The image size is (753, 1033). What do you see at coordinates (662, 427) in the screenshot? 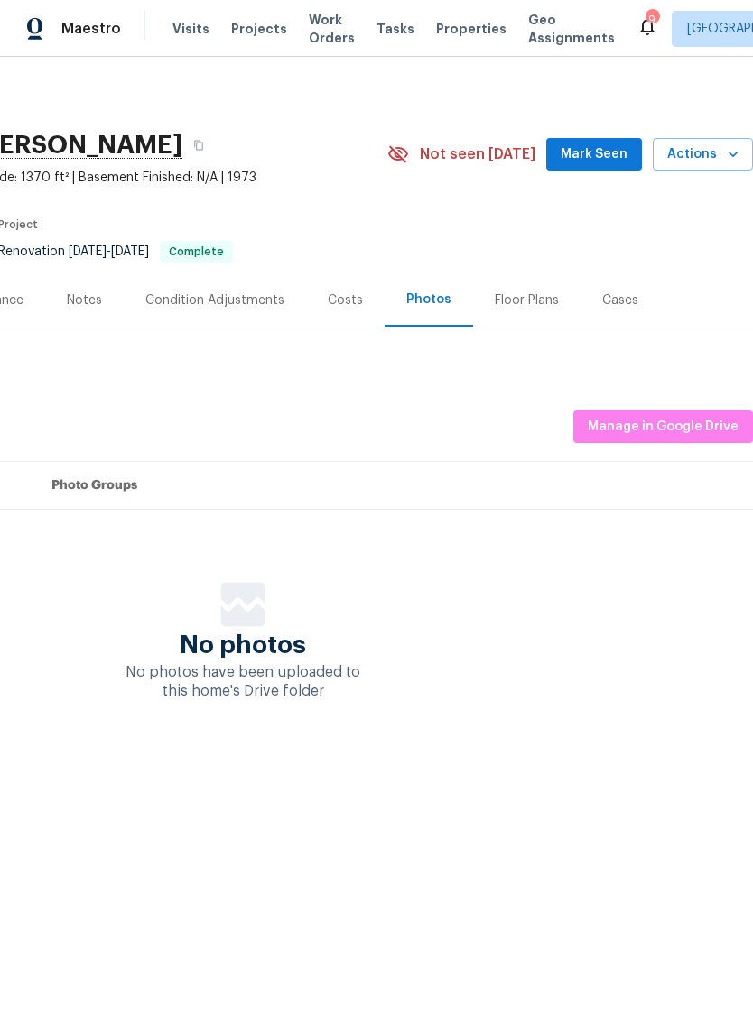
I see `span: Manage in Google Drive` at bounding box center [662, 427].